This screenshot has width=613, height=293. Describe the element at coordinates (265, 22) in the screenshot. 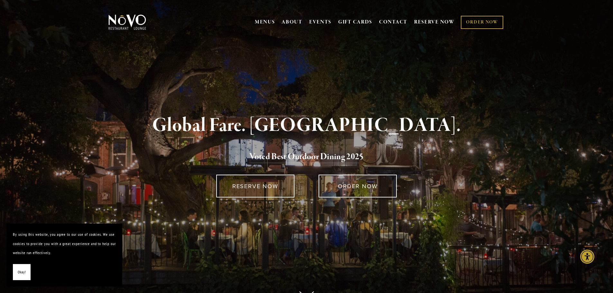

I see `a: MENUS` at that location.